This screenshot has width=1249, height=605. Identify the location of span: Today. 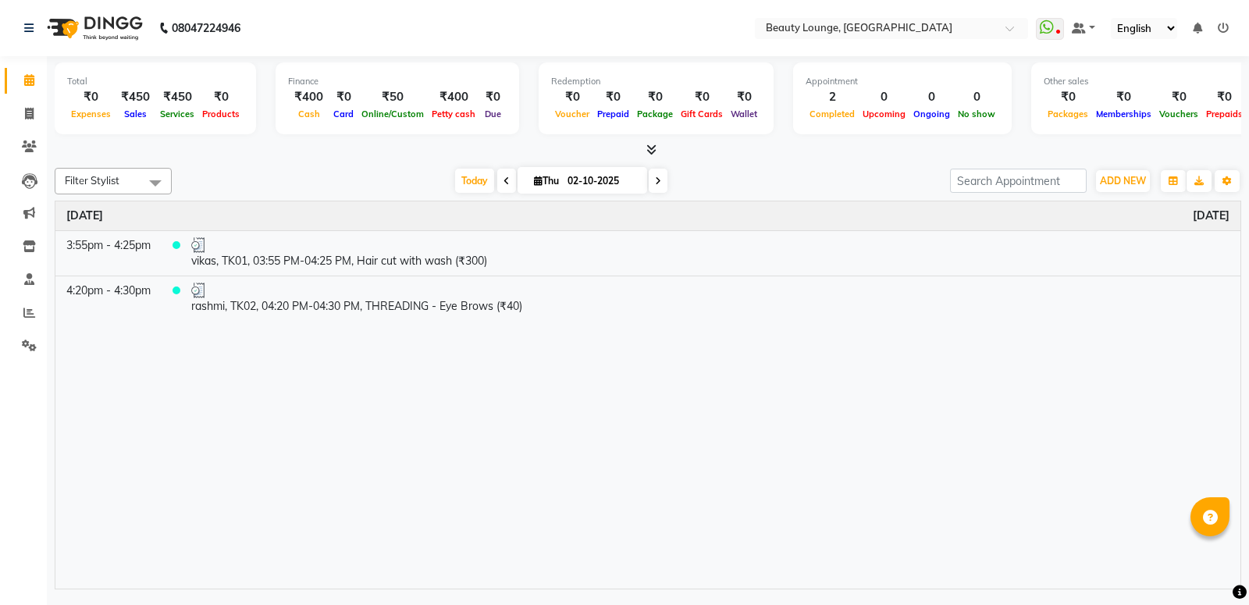
(474, 180).